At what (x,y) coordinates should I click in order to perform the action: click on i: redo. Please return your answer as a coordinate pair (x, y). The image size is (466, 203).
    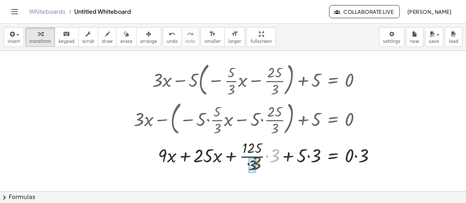
    Looking at the image, I should click on (190, 34).